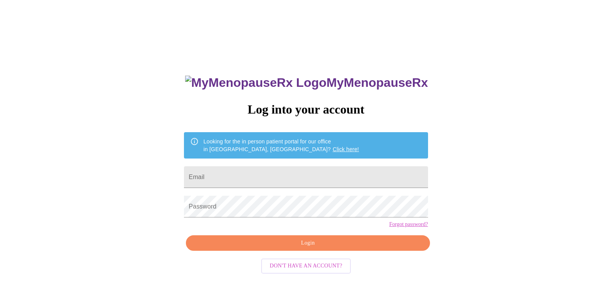 This screenshot has width=612, height=300. What do you see at coordinates (306, 109) in the screenshot?
I see `h3: Log into your account` at bounding box center [306, 109].